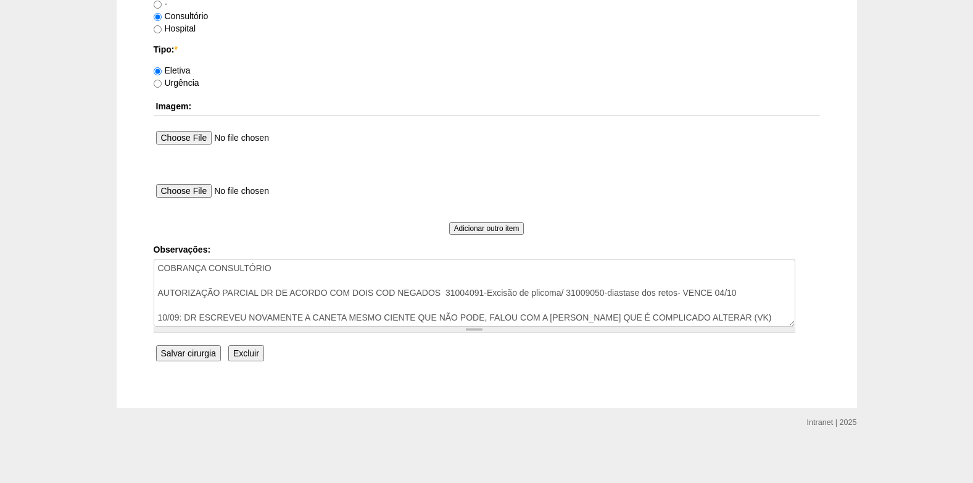 Image resolution: width=973 pixels, height=483 pixels. What do you see at coordinates (487, 228) in the screenshot?
I see `input: Adicionar outro item` at bounding box center [487, 228].